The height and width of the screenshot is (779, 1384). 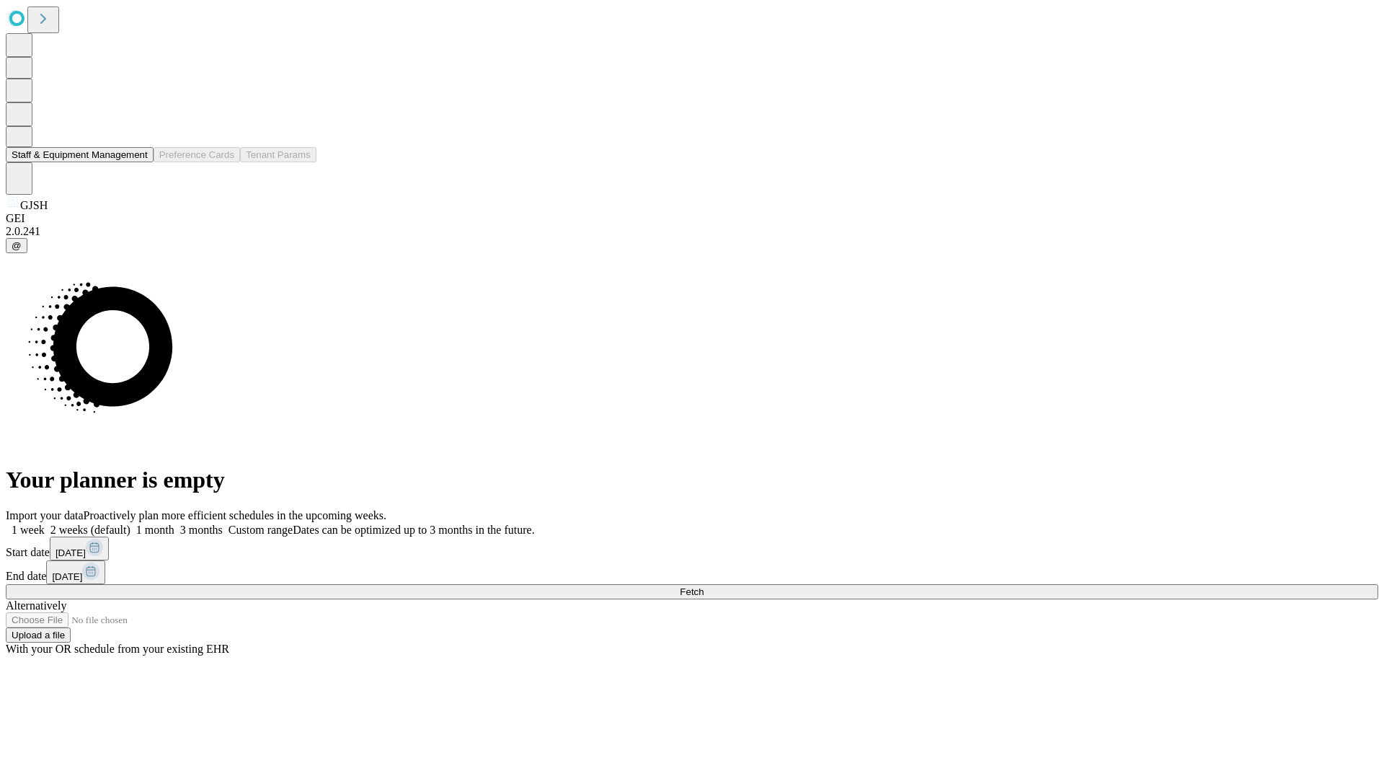 What do you see at coordinates (692, 591) in the screenshot?
I see `button: Fetch` at bounding box center [692, 591].